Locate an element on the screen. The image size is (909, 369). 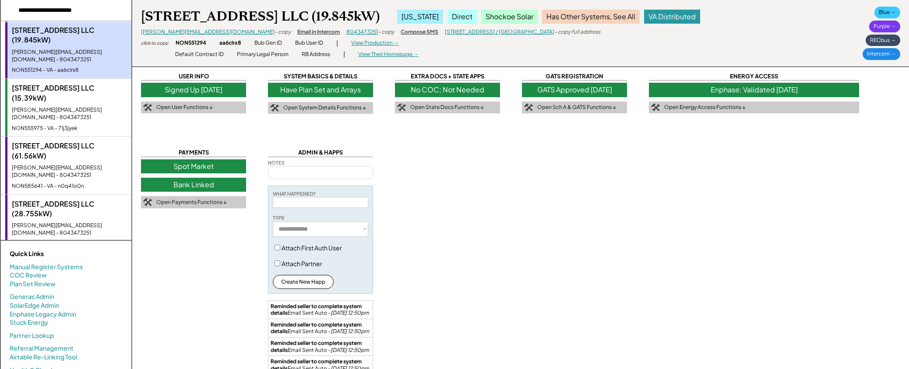
div: TYPE is located at coordinates (279, 218).